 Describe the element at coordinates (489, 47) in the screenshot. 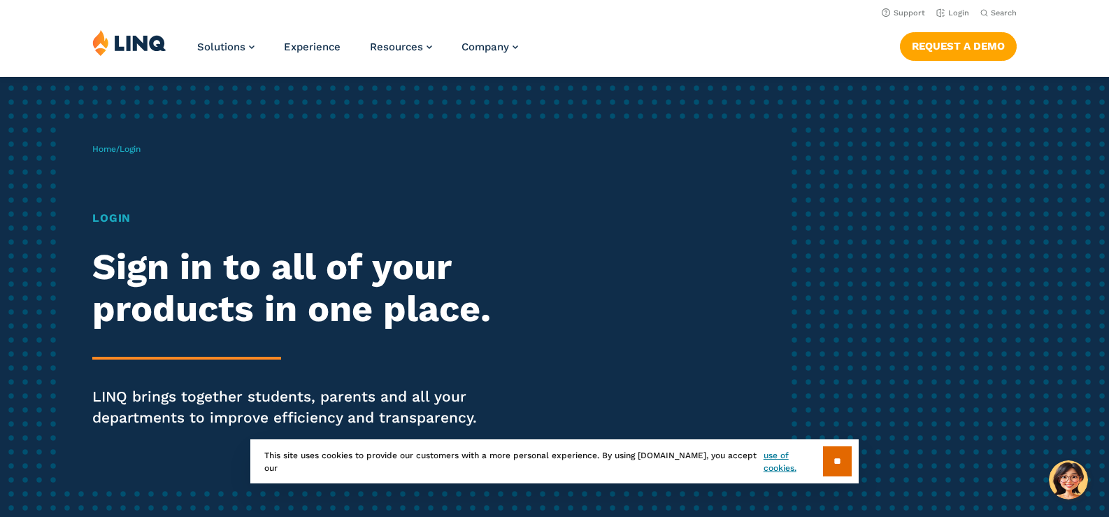

I see `a: Company` at that location.